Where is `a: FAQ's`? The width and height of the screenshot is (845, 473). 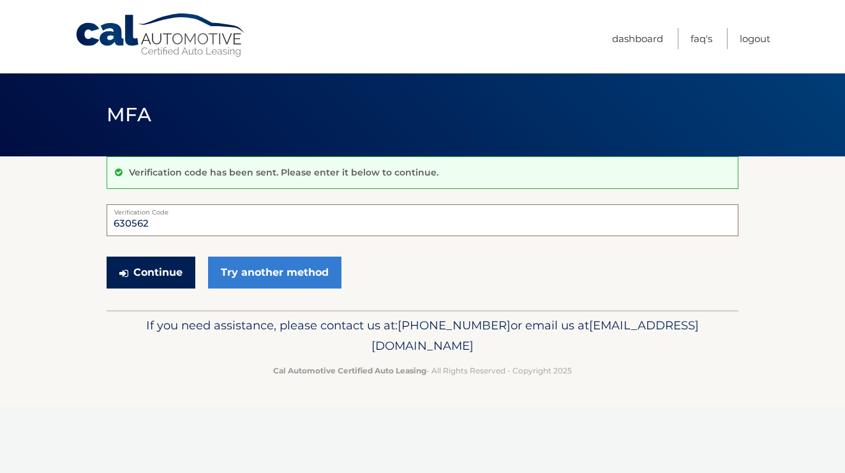 a: FAQ's is located at coordinates (702, 38).